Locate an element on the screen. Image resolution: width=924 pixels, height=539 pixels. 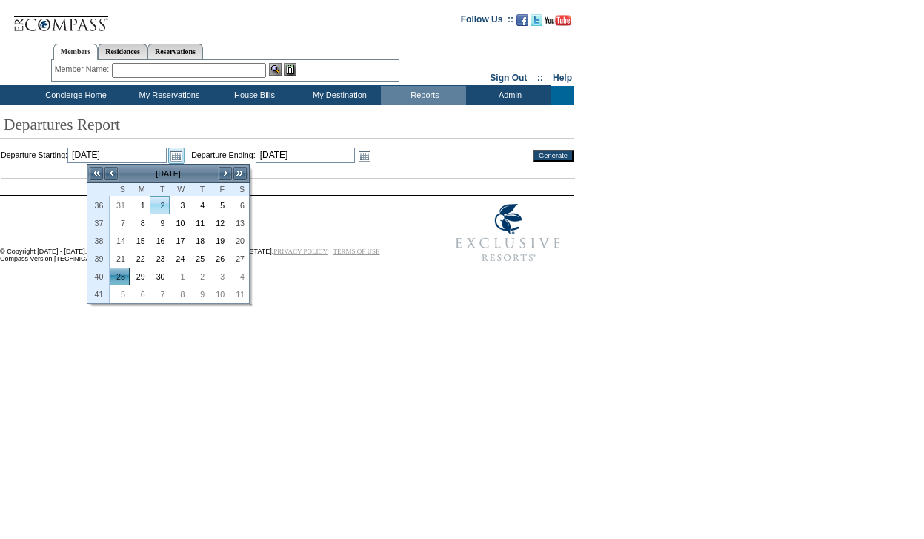
div: Member Name: is located at coordinates (83, 69).